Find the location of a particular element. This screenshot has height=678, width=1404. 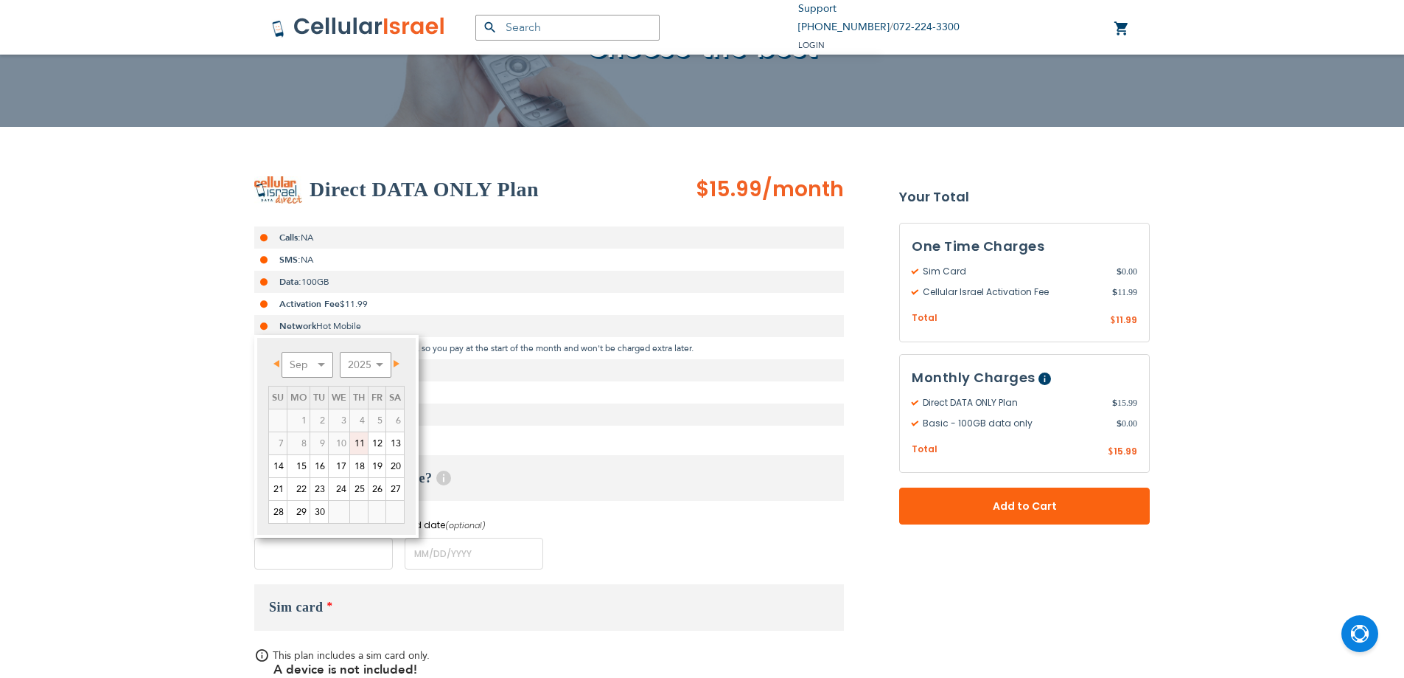

span: Monday is located at coordinates (299, 397).